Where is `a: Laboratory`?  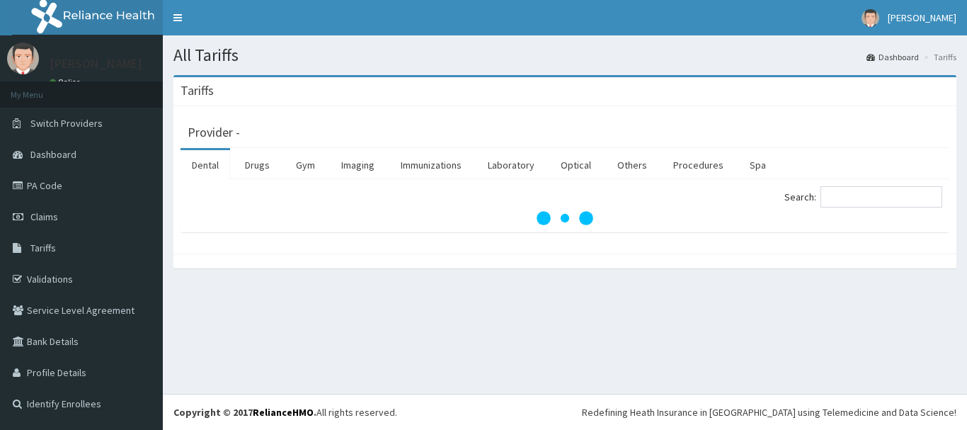
a: Laboratory is located at coordinates (511, 165).